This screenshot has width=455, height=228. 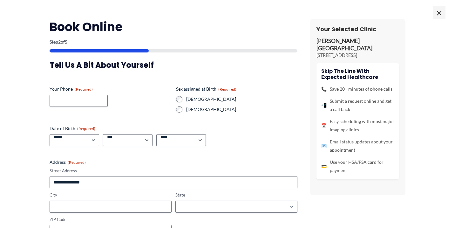 I want to click on h3: Tell us a bit about yourself, so click(x=174, y=65).